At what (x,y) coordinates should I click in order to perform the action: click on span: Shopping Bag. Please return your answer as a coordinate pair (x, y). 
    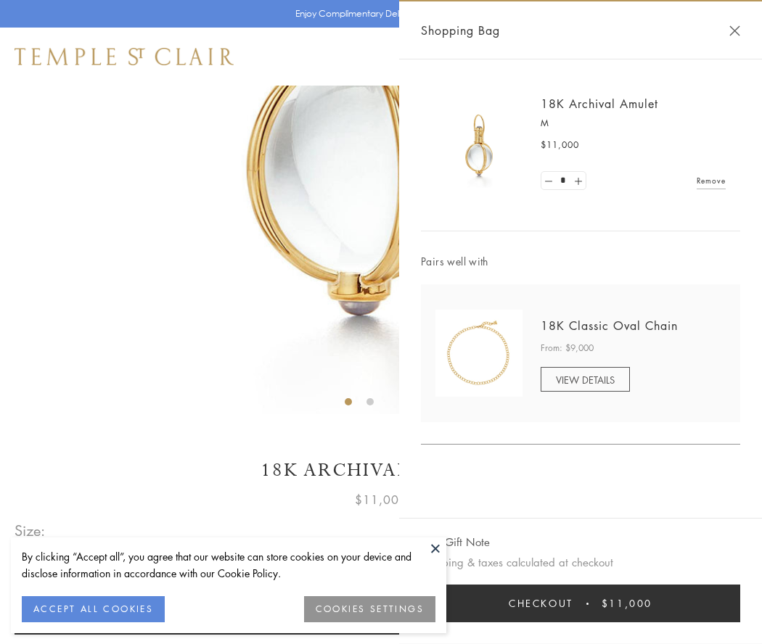
    Looking at the image, I should click on (460, 30).